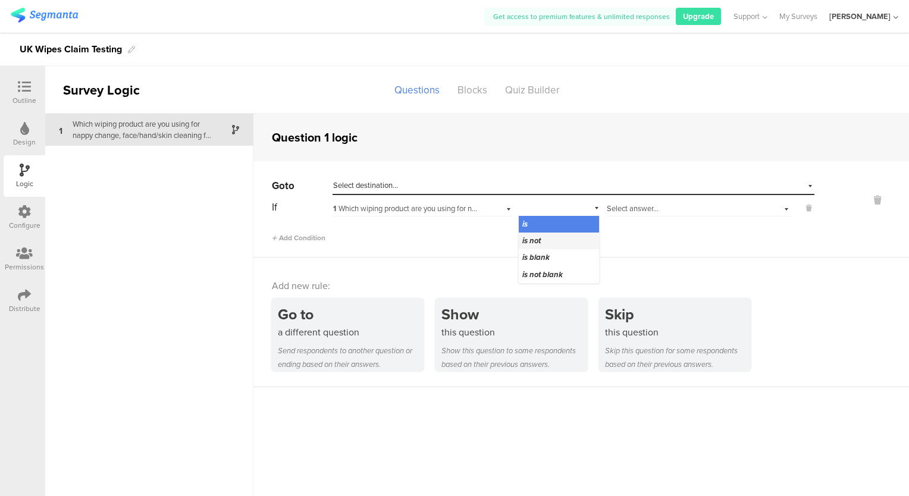 The image size is (909, 496). I want to click on div: a different question, so click(351, 332).